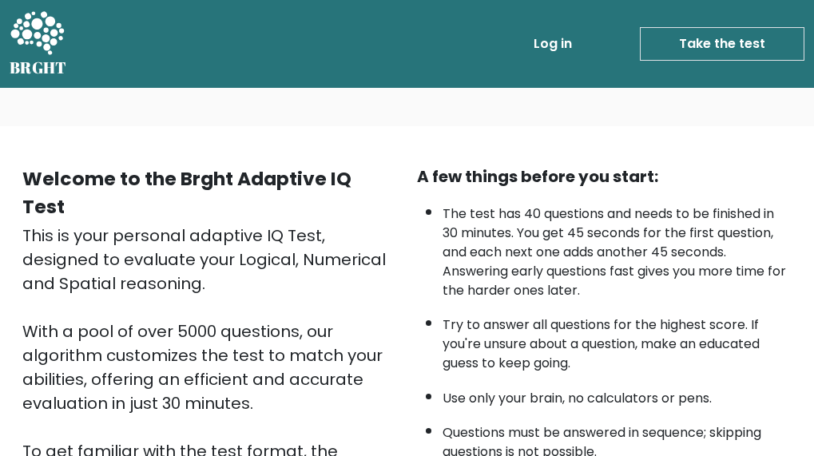 Image resolution: width=814 pixels, height=456 pixels. What do you see at coordinates (617, 248) in the screenshot?
I see `li: The test has 40 questions and needs to be finished in 30 minutes. You get 45 seconds for the firs...` at bounding box center [617, 248].